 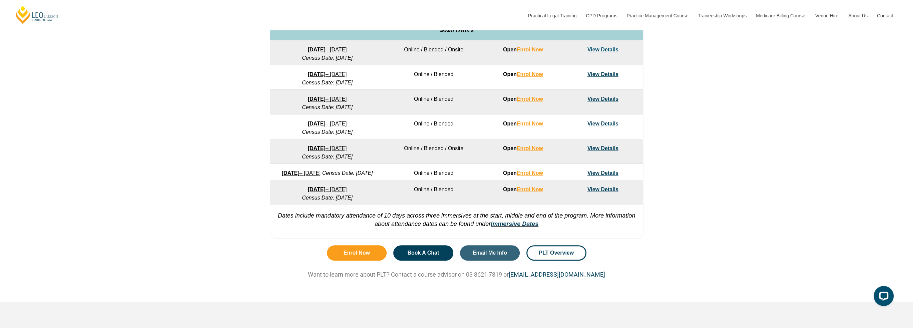 I want to click on span: Enrol Now, so click(x=357, y=253).